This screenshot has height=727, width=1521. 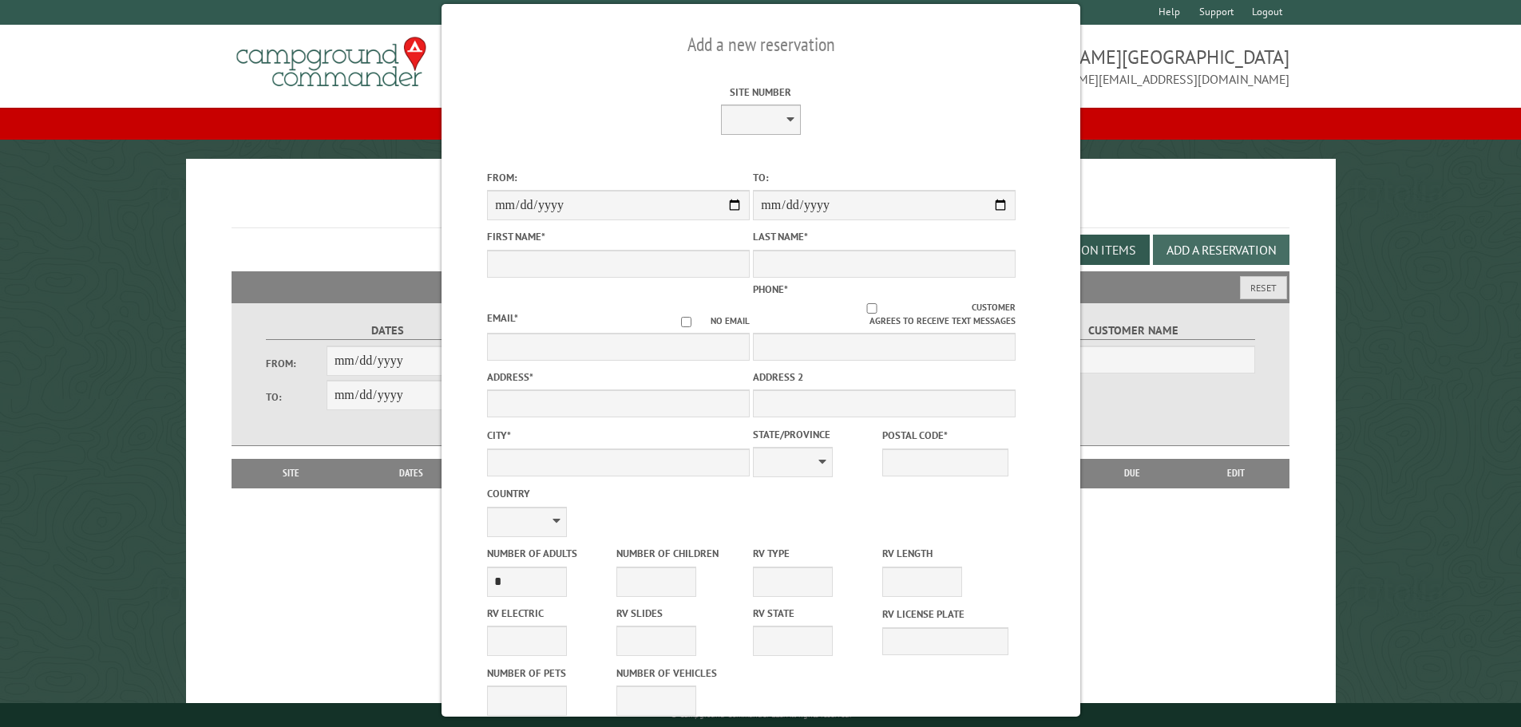 I want to click on label: RV Length, so click(x=945, y=553).